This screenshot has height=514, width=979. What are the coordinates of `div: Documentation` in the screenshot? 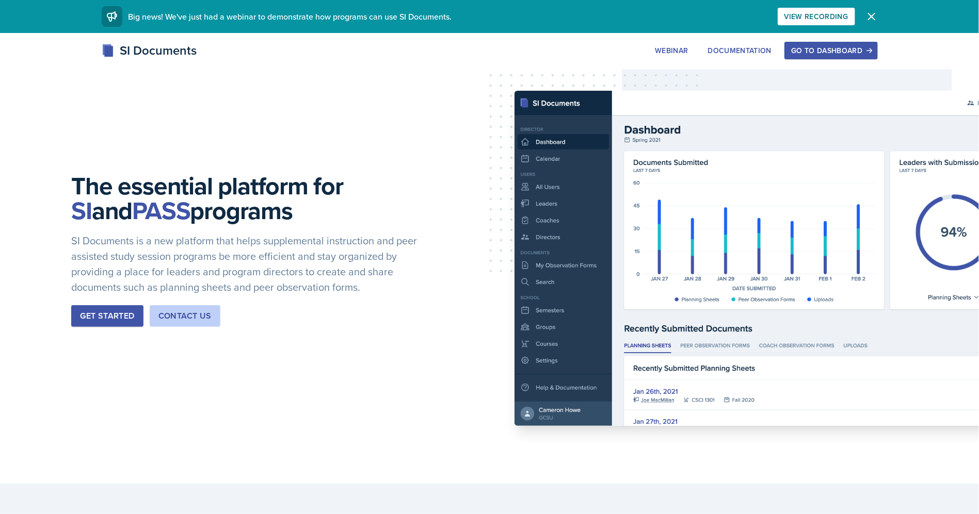 It's located at (740, 51).